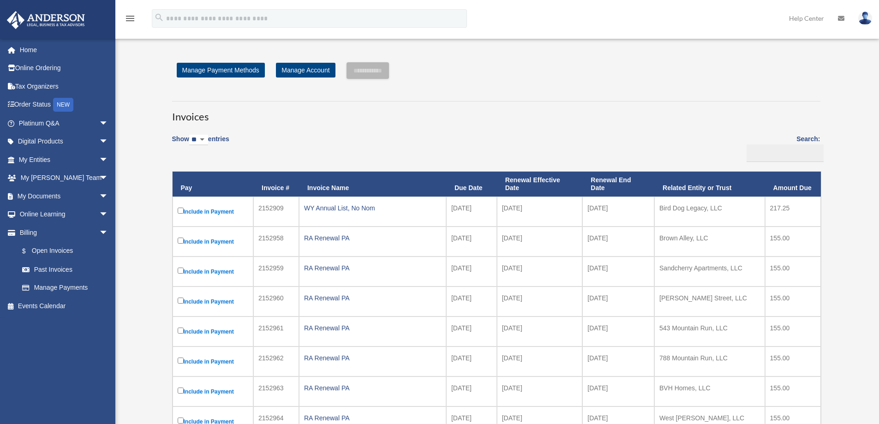 The image size is (879, 424). I want to click on i: search, so click(159, 18).